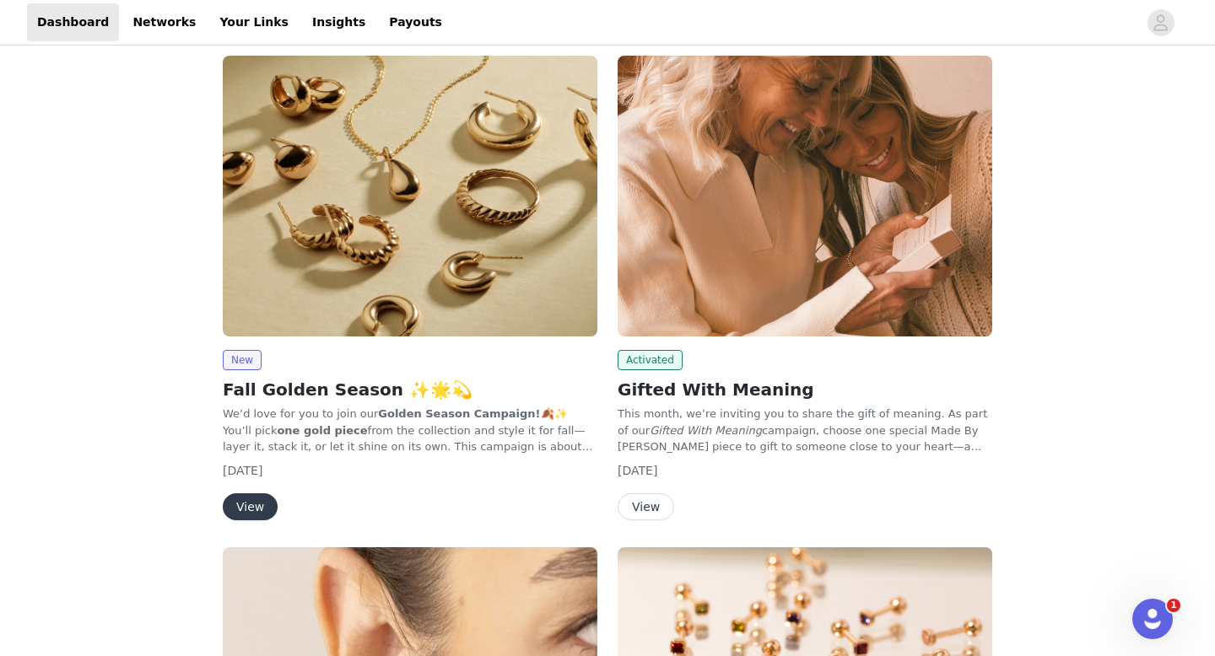  What do you see at coordinates (459, 413) in the screenshot?
I see `strong: Golden Season Campaign!` at bounding box center [459, 413].